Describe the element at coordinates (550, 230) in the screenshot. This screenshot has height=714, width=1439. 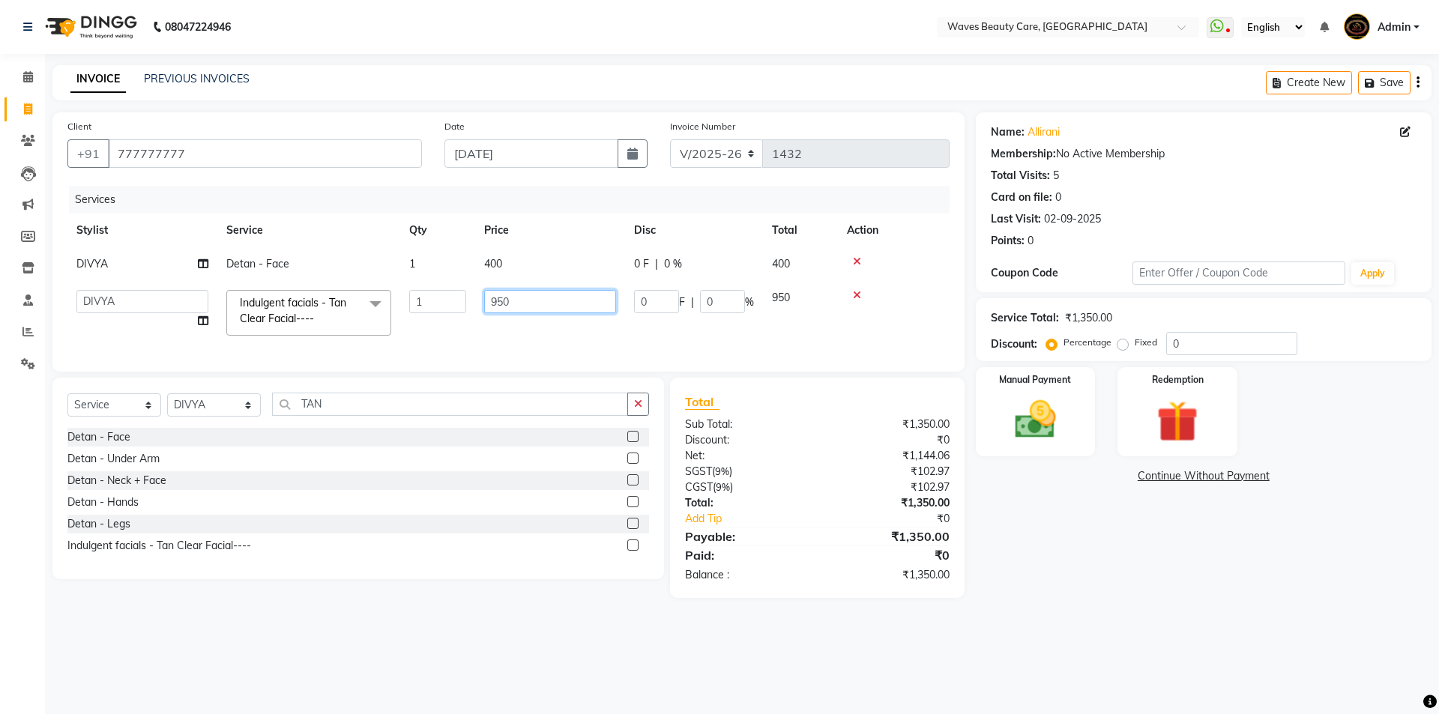
I see `th: Price` at that location.